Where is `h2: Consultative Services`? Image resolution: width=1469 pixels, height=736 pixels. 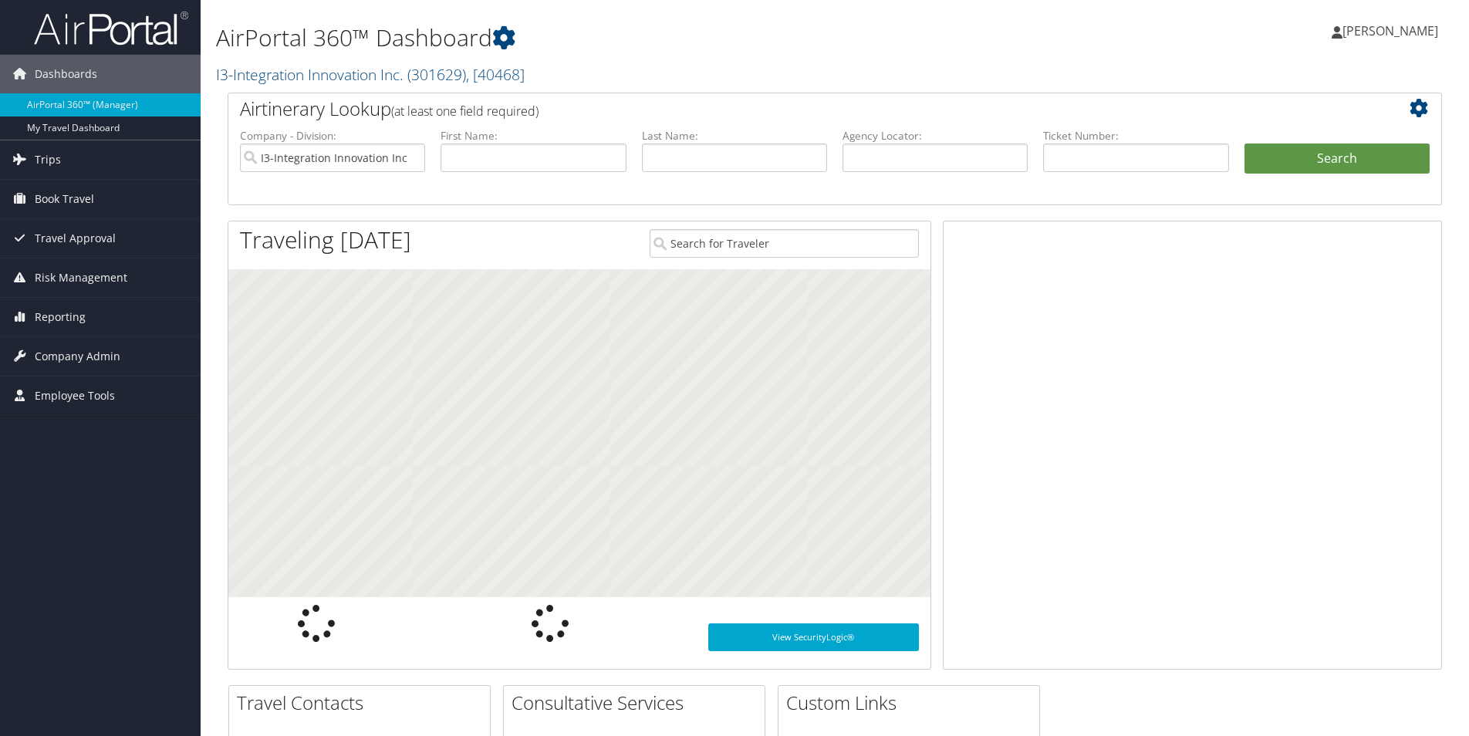
h2: Consultative Services is located at coordinates (638, 703).